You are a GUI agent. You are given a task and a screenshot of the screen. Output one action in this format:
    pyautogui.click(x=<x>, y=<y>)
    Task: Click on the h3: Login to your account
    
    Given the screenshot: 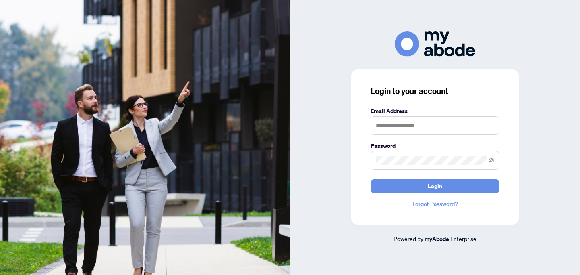 What is the action you would take?
    pyautogui.click(x=435, y=91)
    